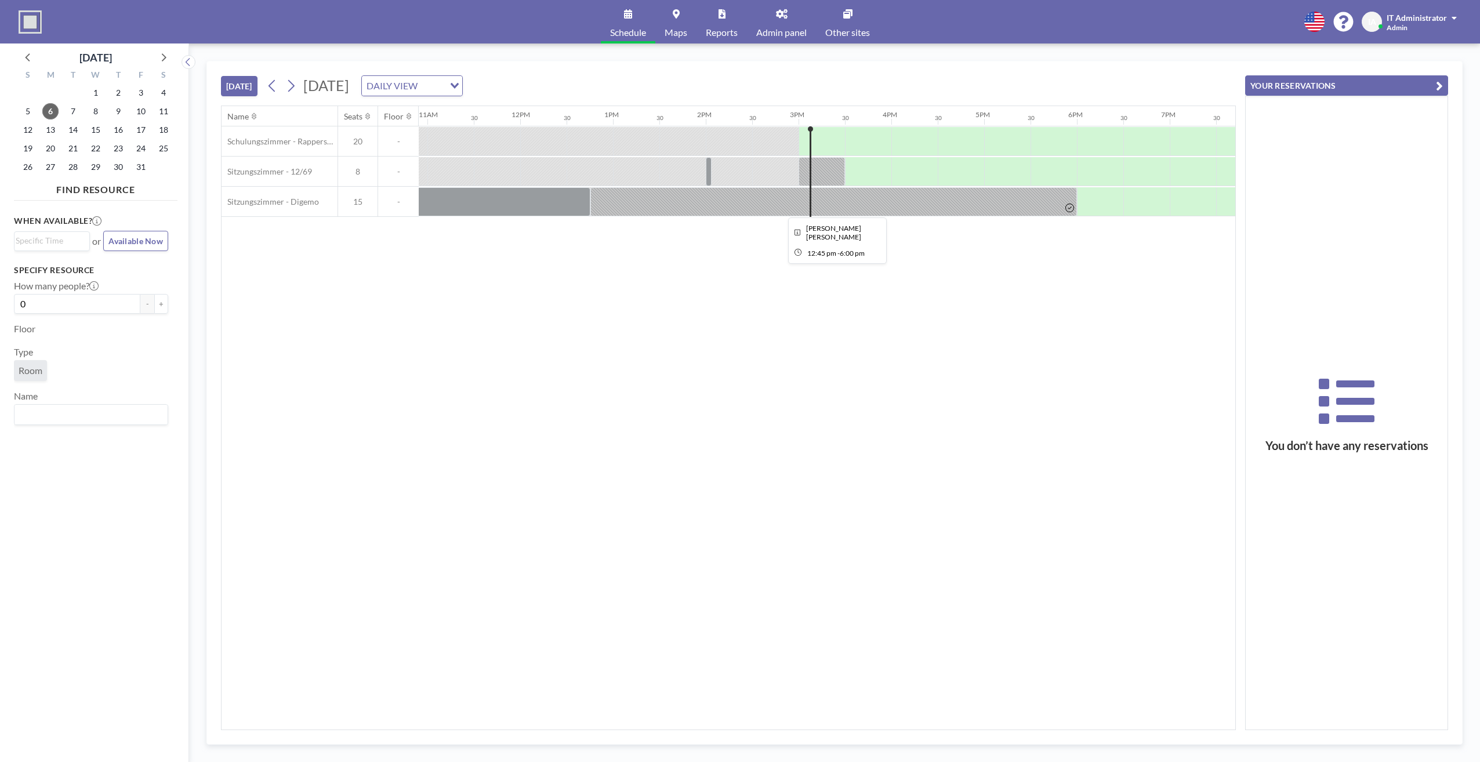 This screenshot has height=762, width=1480. Describe the element at coordinates (164, 130) in the screenshot. I see `span: Saturday, October 18, 2025` at that location.